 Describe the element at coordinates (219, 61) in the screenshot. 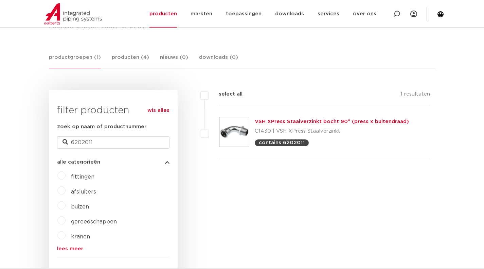

I see `a: downloads (0)` at that location.